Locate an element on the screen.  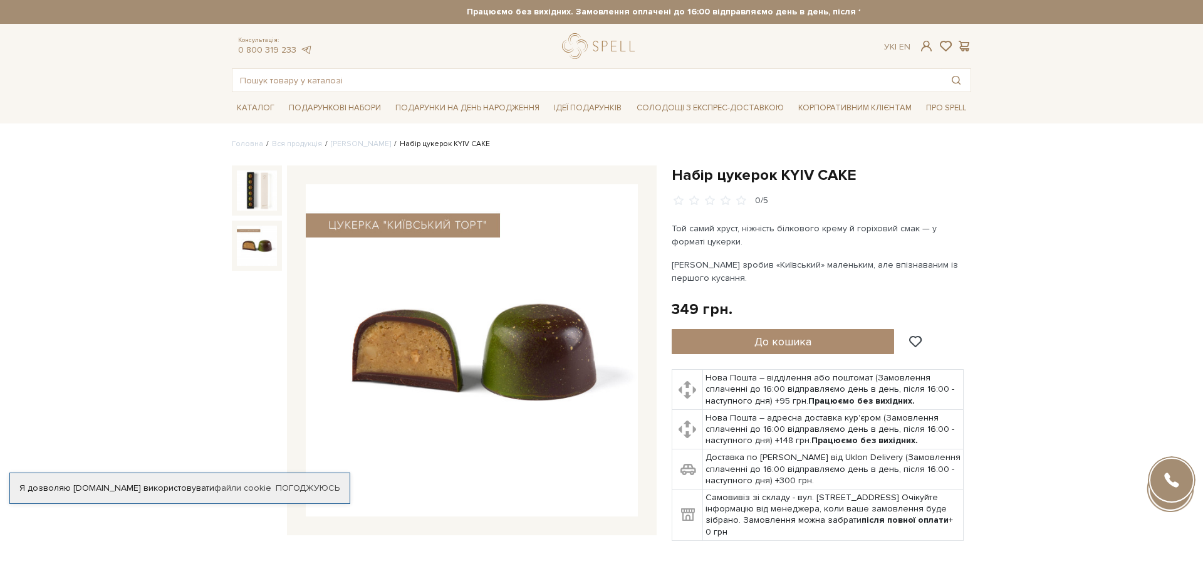
a: 0 800 319 233 is located at coordinates (267, 49).